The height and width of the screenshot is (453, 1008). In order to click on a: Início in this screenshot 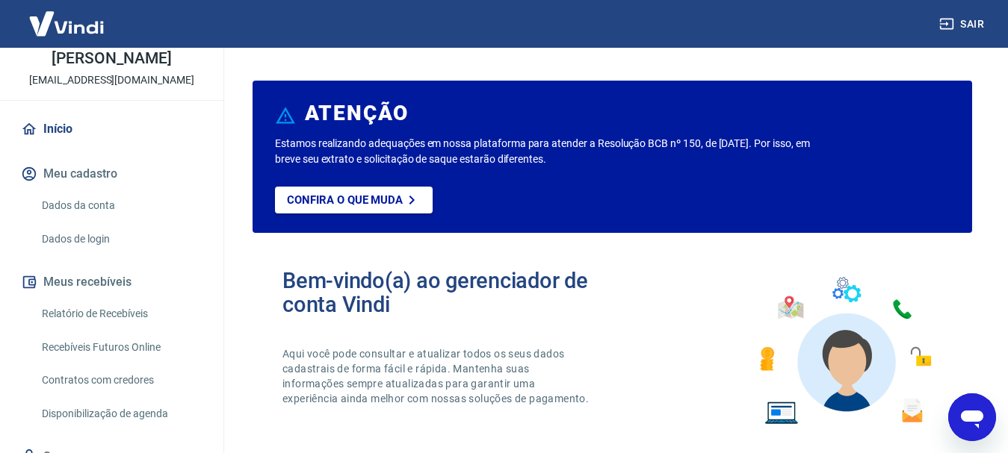, I will do `click(111, 129)`.